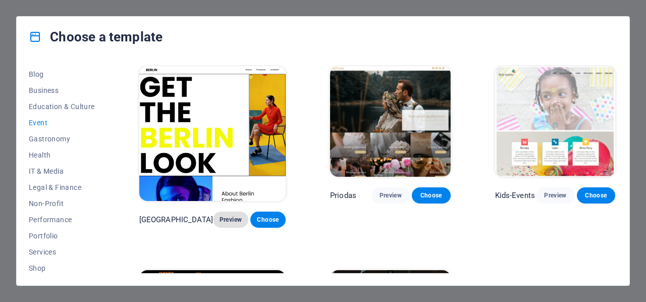 The image size is (646, 302). Describe the element at coordinates (62, 203) in the screenshot. I see `button: Non-Profit` at that location.